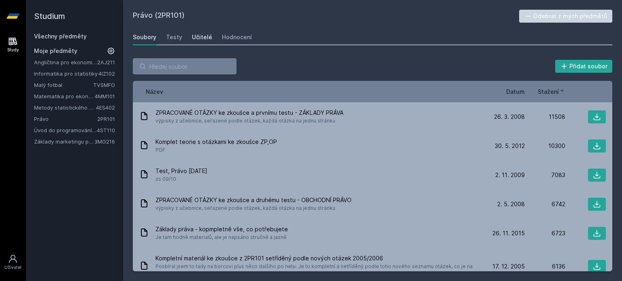 This screenshot has height=281, width=622. What do you see at coordinates (55, 51) in the screenshot?
I see `span: Moje předměty` at bounding box center [55, 51].